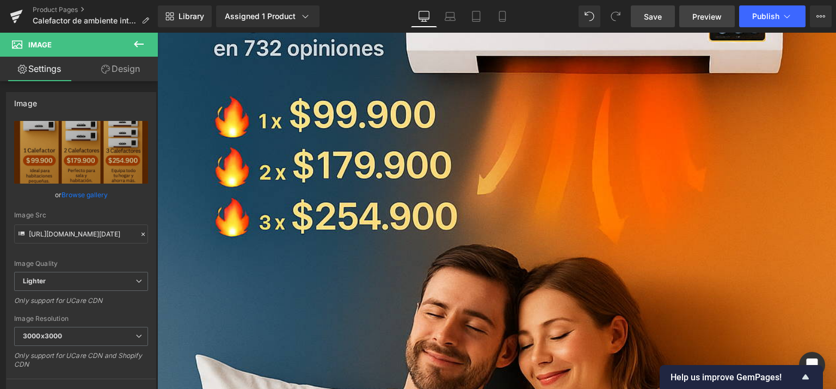 The height and width of the screenshot is (389, 836). Describe the element at coordinates (191, 16) in the screenshot. I see `span: Library` at that location.